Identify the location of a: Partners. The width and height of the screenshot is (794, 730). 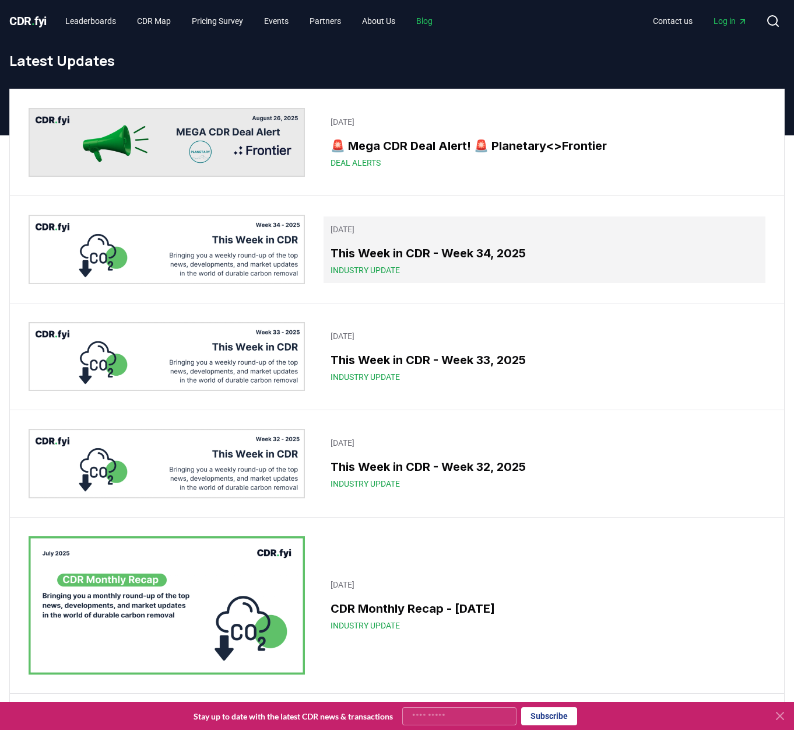
(325, 21).